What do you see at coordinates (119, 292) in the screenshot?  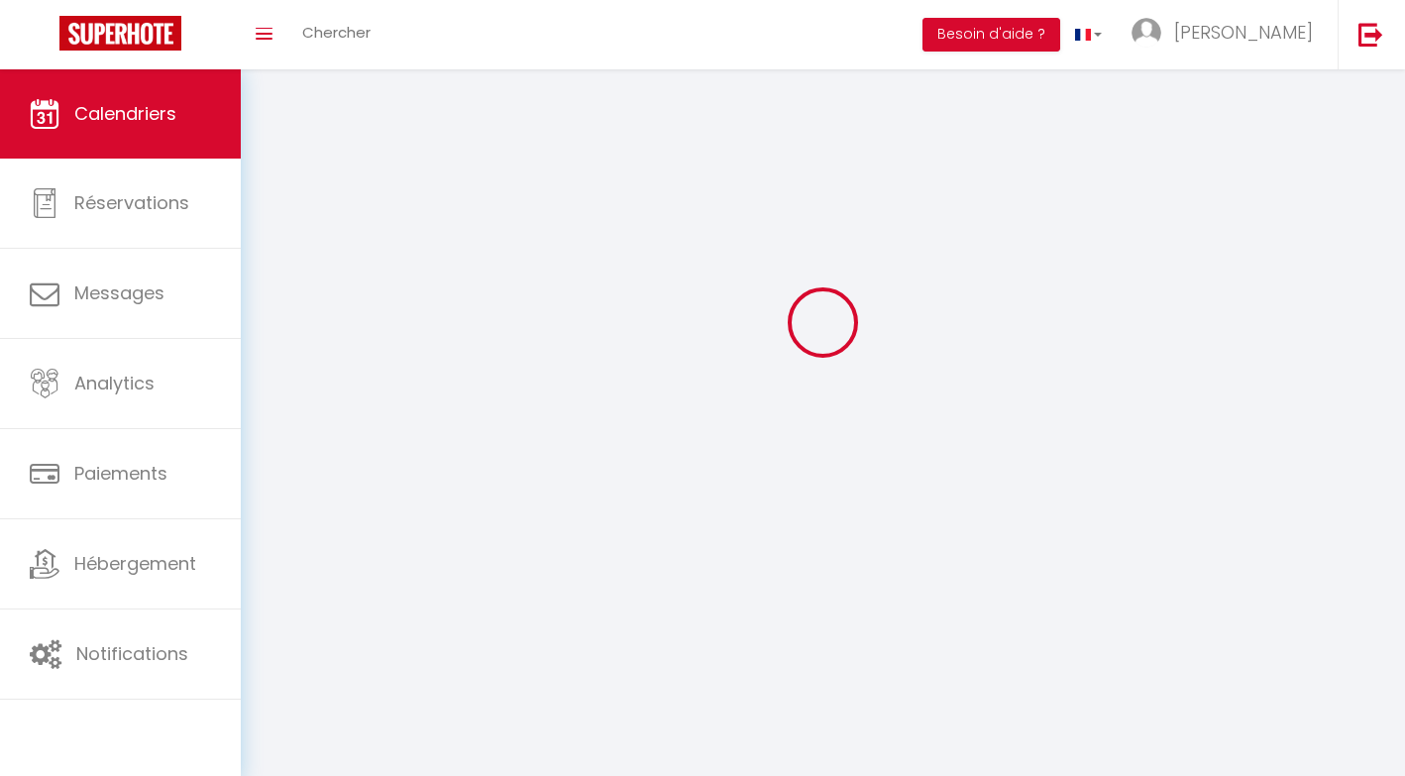 I see `span: Messages` at bounding box center [119, 292].